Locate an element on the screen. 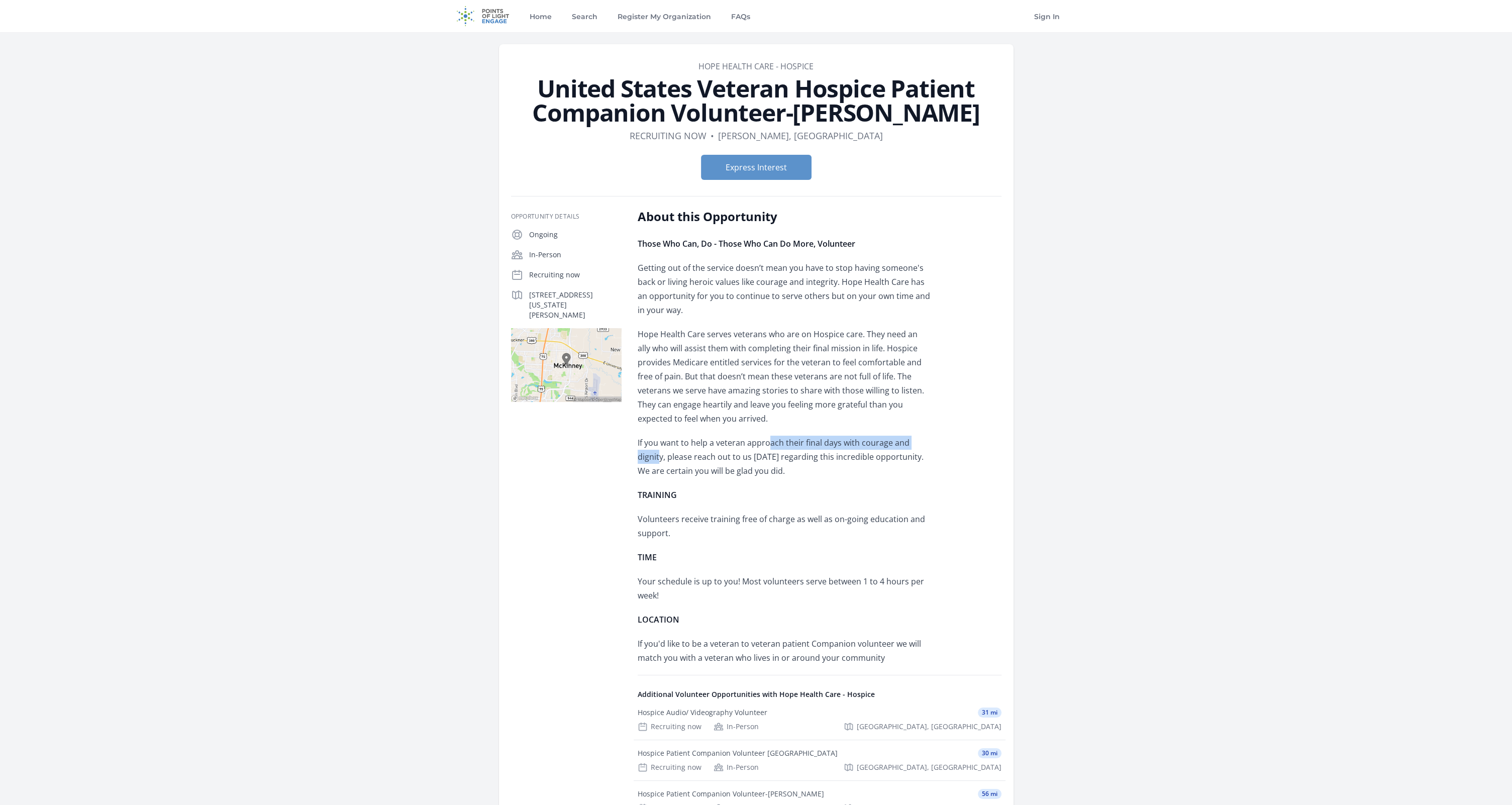 The width and height of the screenshot is (1512, 805). a: Hope Health Care - Hospice is located at coordinates (756, 66).